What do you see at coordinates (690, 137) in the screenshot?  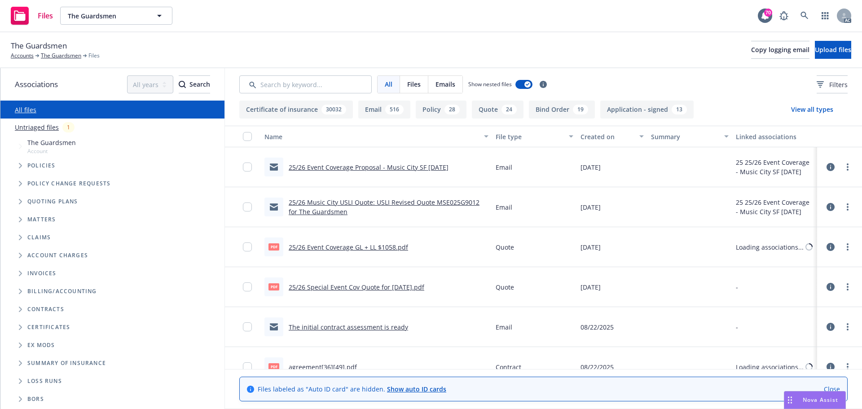 I see `button: Summary` at bounding box center [690, 137].